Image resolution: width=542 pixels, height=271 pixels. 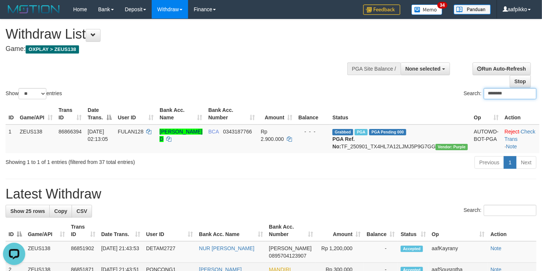 I want to click on span: Copy 0895704123907 to clipboard, so click(x=288, y=255).